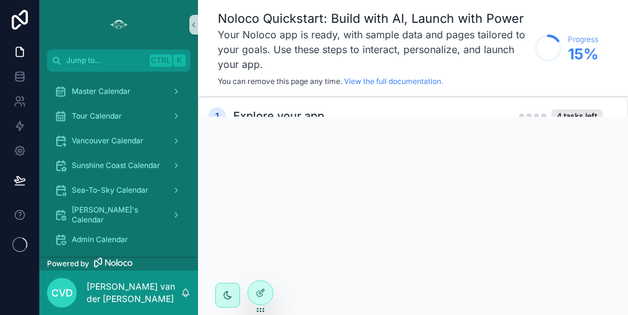  I want to click on img: App logo, so click(119, 25).